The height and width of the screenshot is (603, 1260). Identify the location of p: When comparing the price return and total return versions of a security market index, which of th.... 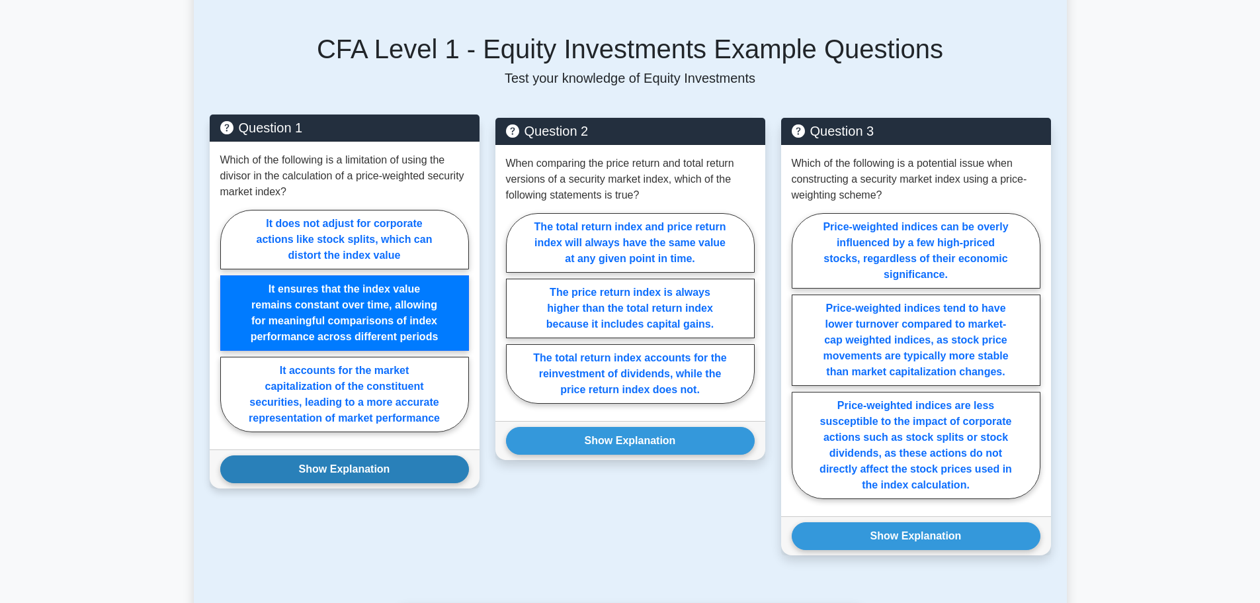
(630, 179).